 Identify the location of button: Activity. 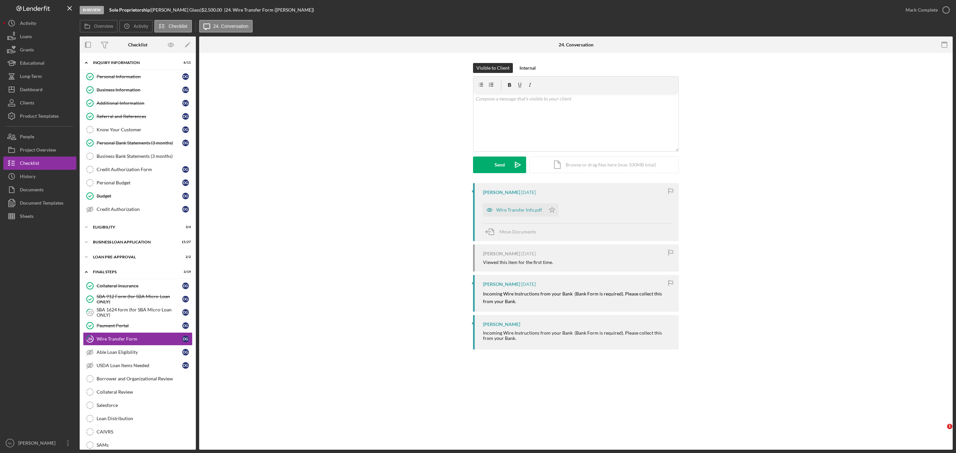
(136, 26).